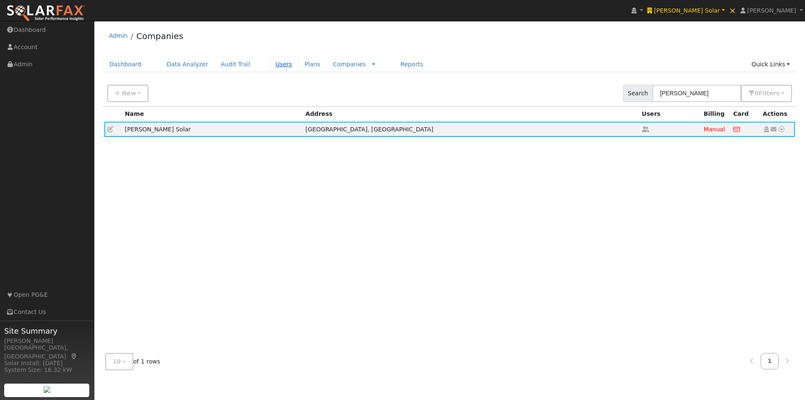 Image resolution: width=805 pixels, height=400 pixels. I want to click on div: Address, so click(471, 114).